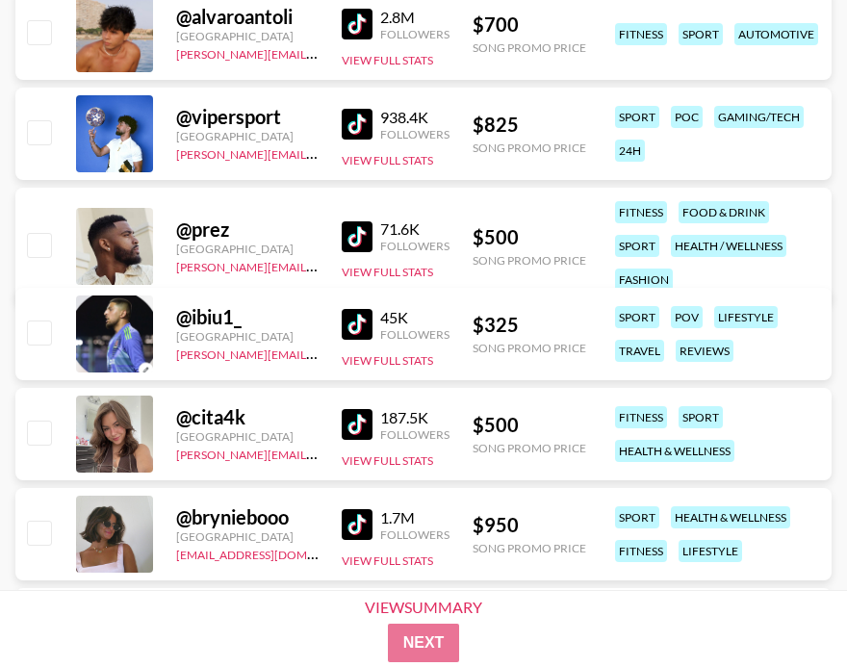 The height and width of the screenshot is (667, 847). What do you see at coordinates (728, 245) in the screenshot?
I see `div: health / wellness` at bounding box center [728, 245].